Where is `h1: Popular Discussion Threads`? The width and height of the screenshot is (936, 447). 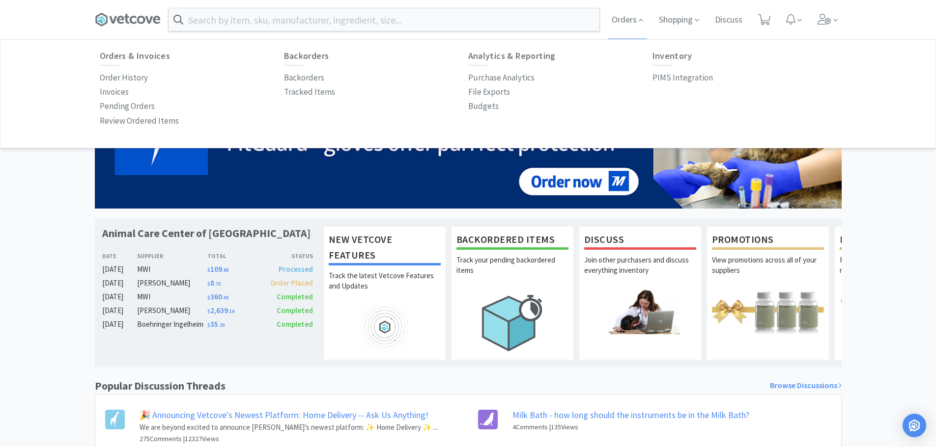
h1: Popular Discussion Threads is located at coordinates (160, 386).